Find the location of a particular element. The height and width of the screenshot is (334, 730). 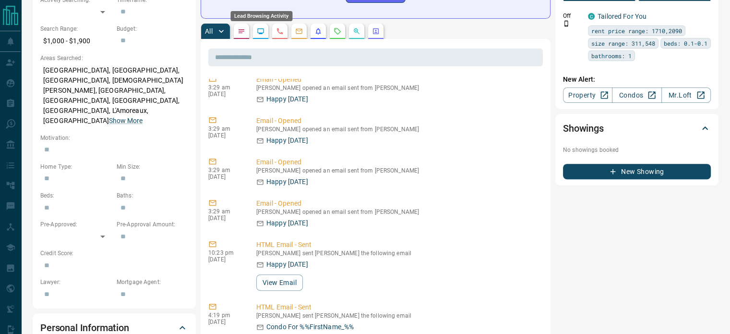

p: Home Type: is located at coordinates (76, 167).